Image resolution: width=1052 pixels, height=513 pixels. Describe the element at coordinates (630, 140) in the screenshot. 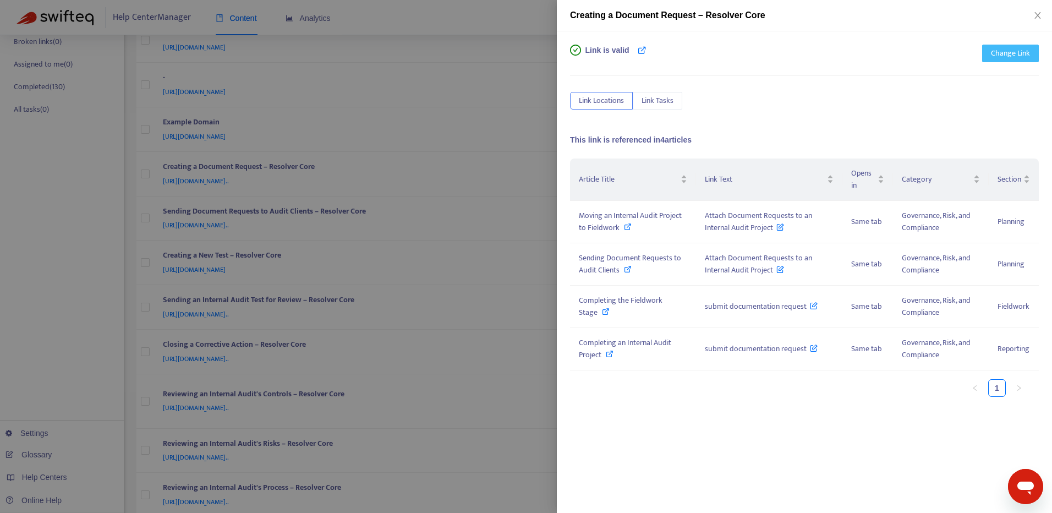

I see `span: This link is referenced in 4 articles` at that location.